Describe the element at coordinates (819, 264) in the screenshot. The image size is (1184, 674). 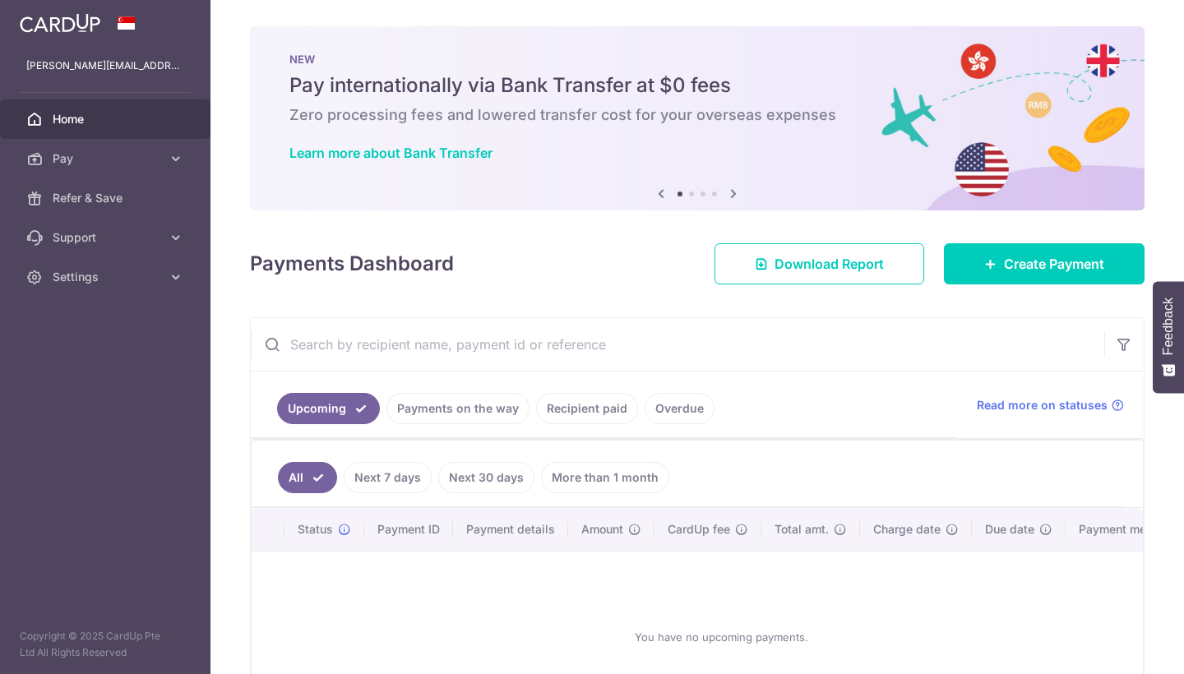
I see `a: Download Report` at that location.